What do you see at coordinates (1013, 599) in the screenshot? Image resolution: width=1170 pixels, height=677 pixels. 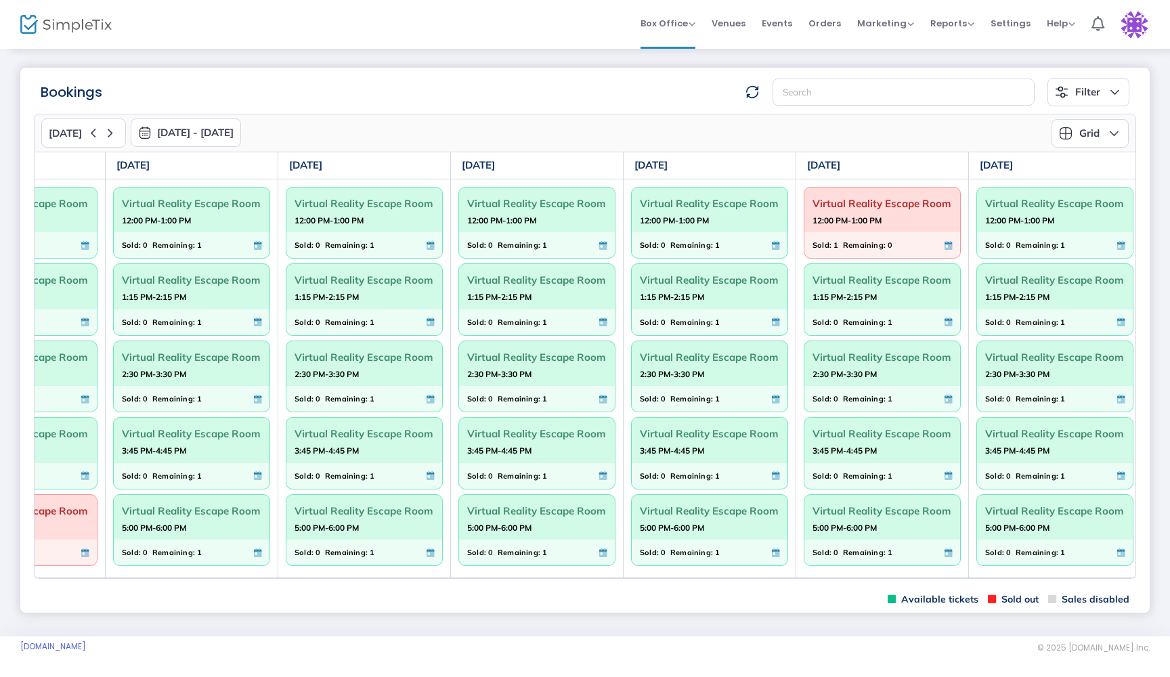 I see `span: Sold out` at bounding box center [1013, 599].